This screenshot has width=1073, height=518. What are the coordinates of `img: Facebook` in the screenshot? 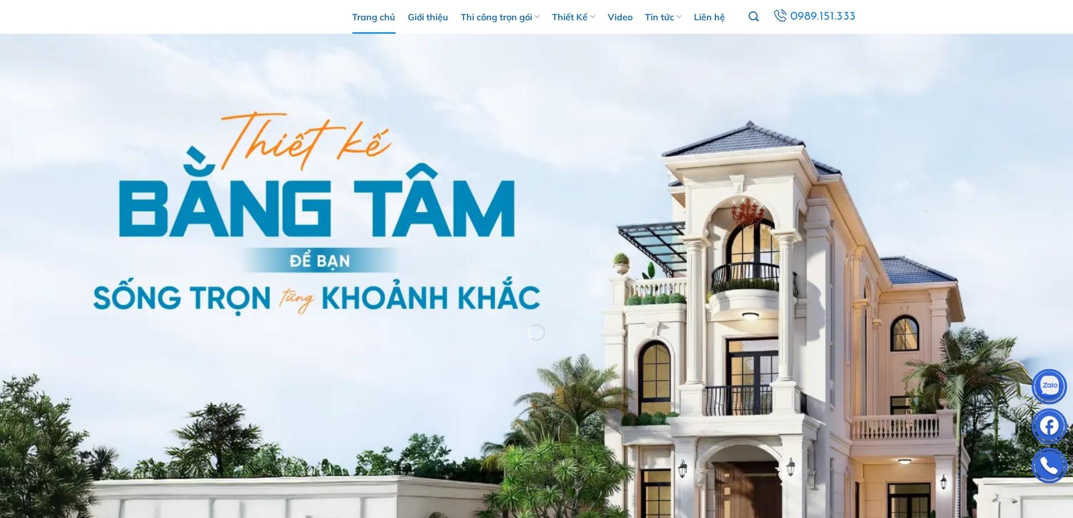 It's located at (1049, 427).